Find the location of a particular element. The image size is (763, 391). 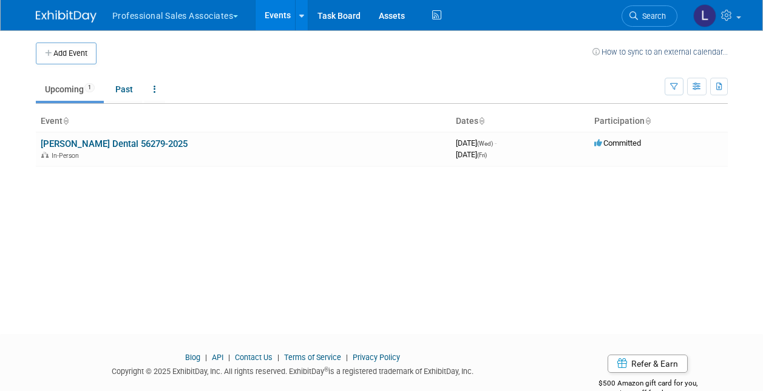

span: Committed is located at coordinates (617, 143).